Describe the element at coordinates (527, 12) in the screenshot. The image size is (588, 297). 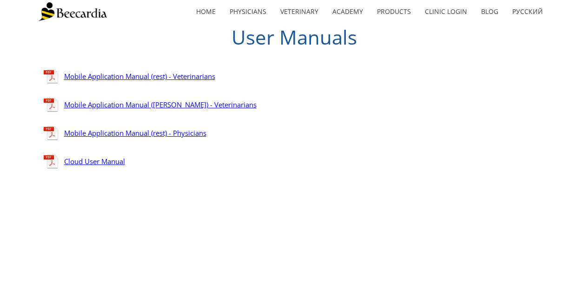
I see `a: Русский` at that location.